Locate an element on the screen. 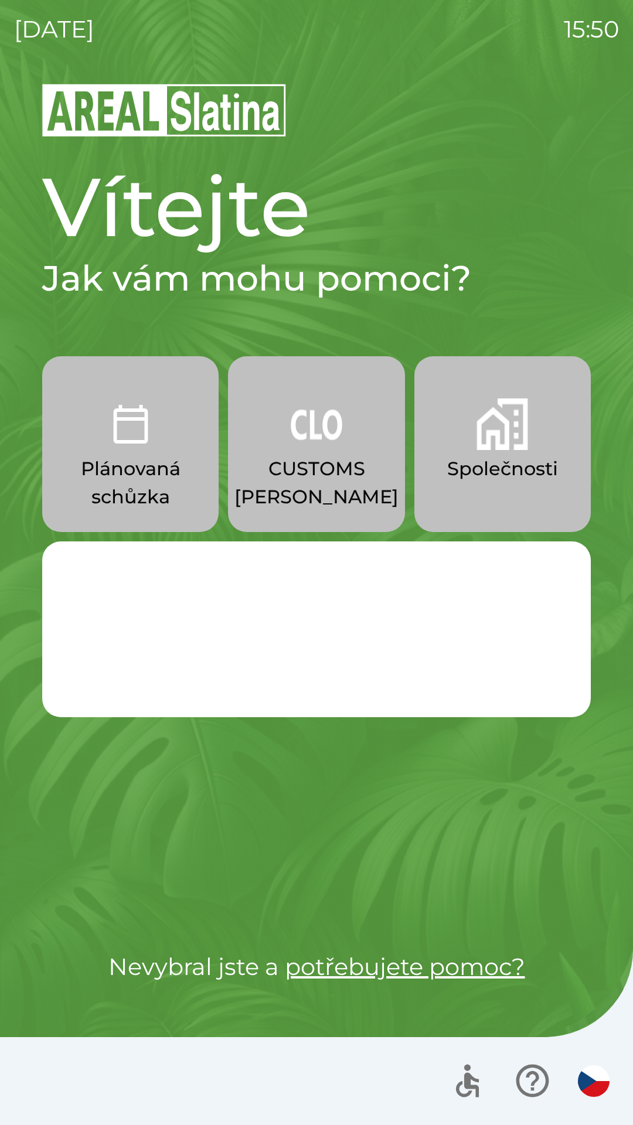  button: Společnosti is located at coordinates (502, 444).